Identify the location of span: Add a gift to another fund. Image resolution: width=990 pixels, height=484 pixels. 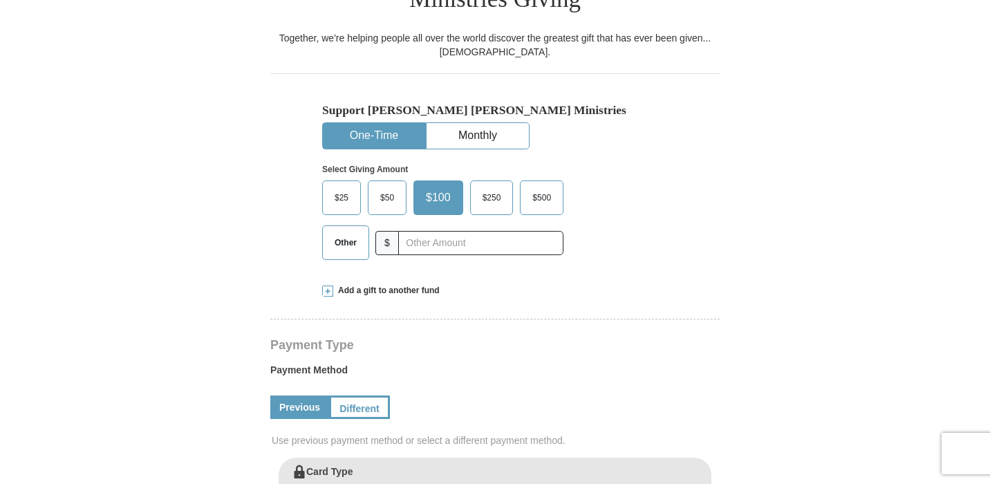
(387, 290).